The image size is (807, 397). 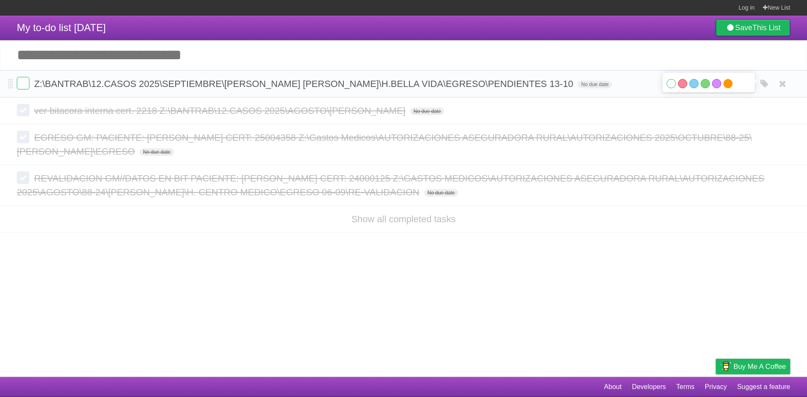 I want to click on label: Purple, so click(x=716, y=84).